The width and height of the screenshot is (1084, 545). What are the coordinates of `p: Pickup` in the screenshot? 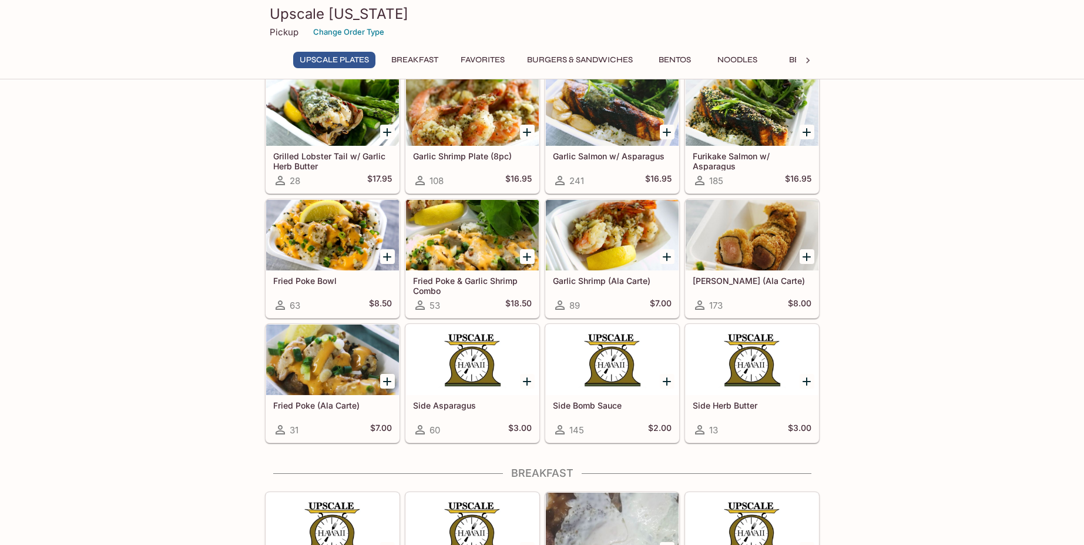 It's located at (284, 32).